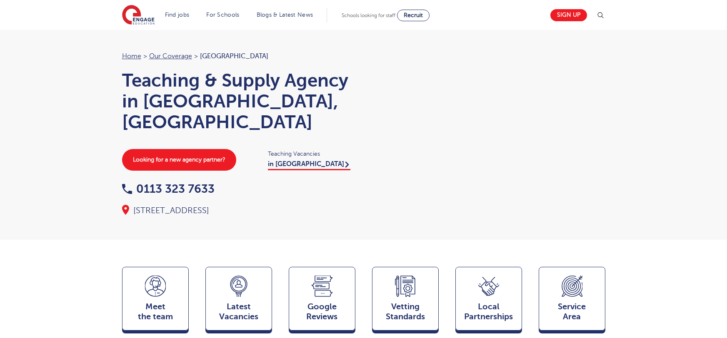 The width and height of the screenshot is (727, 338). I want to click on a: ServiceArea, so click(572, 301).